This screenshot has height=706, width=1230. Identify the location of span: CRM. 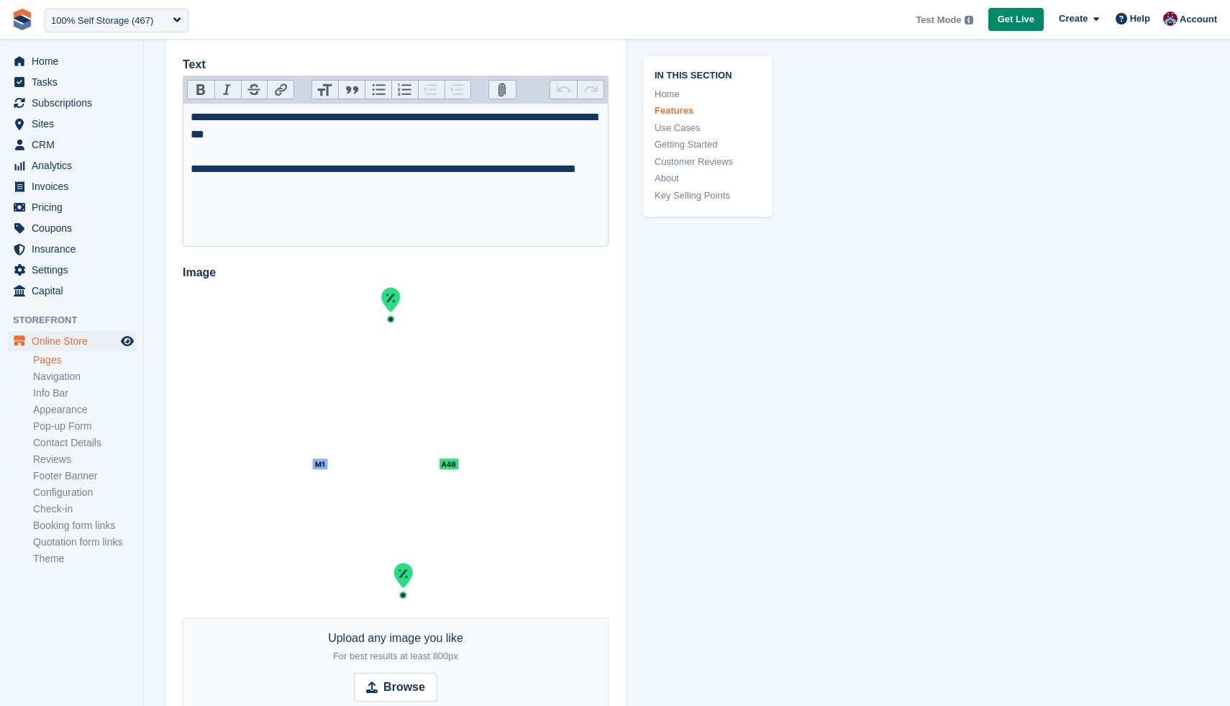
(75, 145).